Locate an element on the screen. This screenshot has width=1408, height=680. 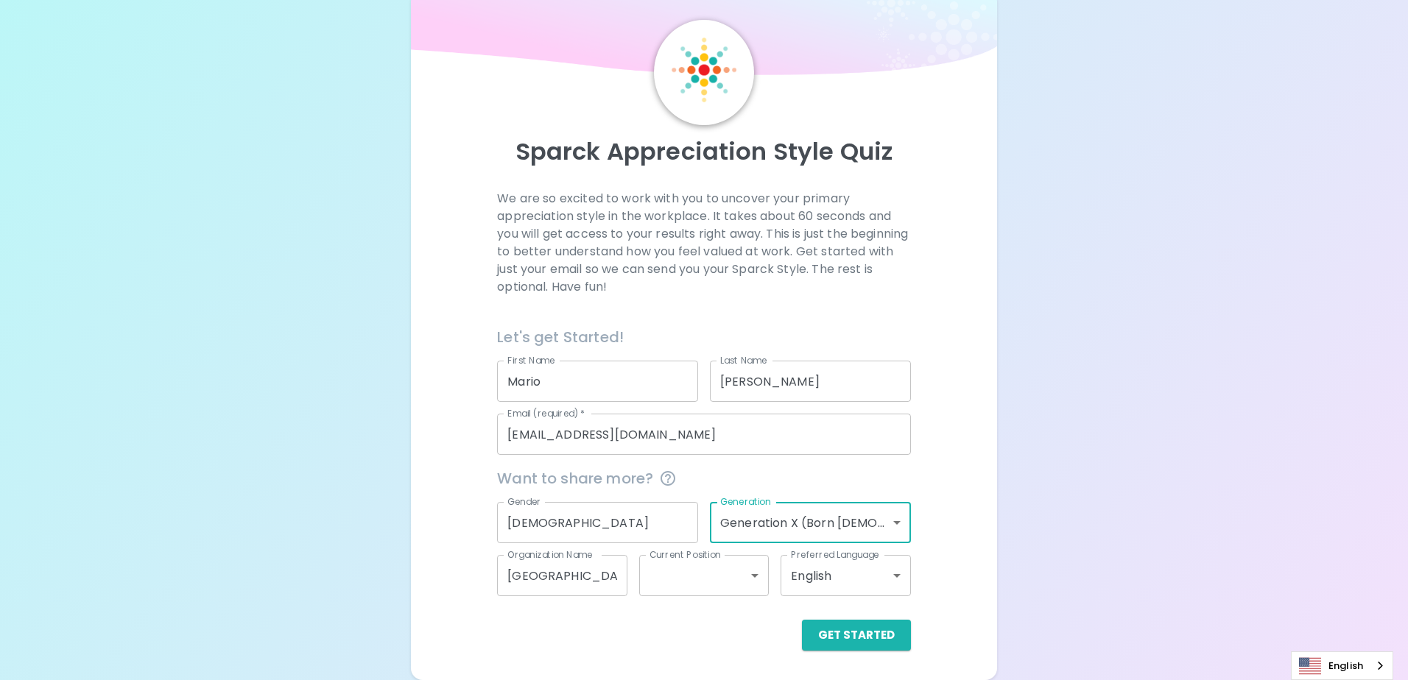
label: Organization Name is located at coordinates (550, 554).